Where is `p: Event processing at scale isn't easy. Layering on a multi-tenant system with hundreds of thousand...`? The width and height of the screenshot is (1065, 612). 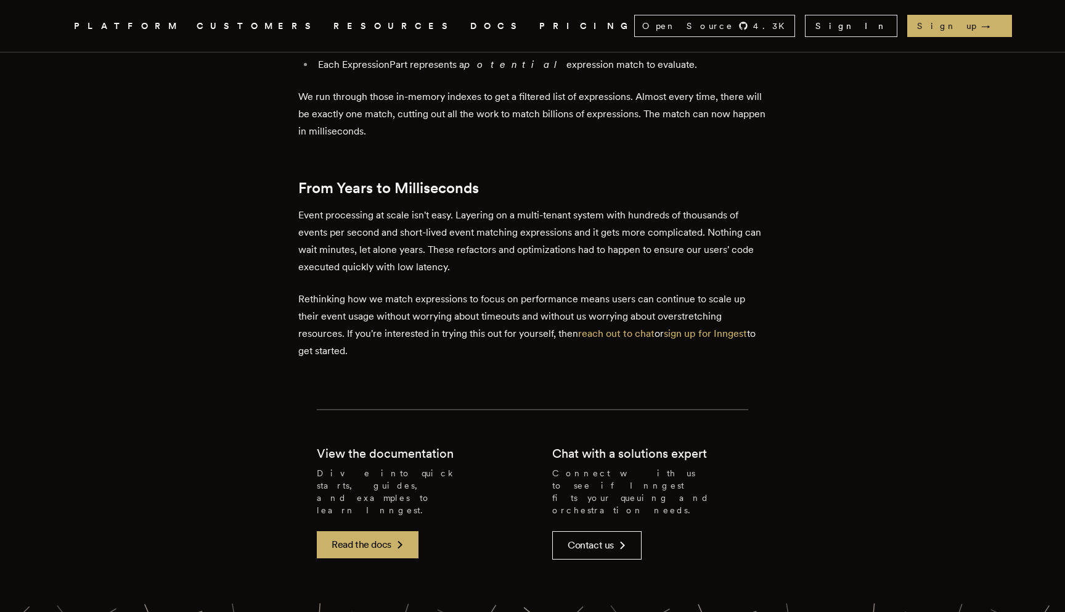 p: Event processing at scale isn't easy. Layering on a multi-tenant system with hundreds of thousand... is located at coordinates (533, 241).